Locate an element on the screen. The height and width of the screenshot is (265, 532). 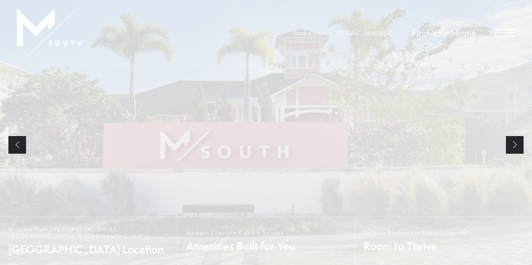
span: Room to Thrive is located at coordinates (415, 246).